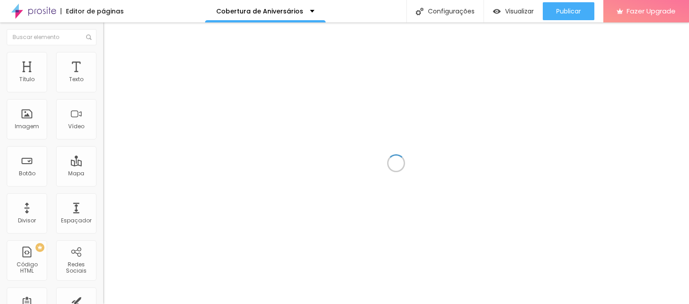 The image size is (689, 304). Describe the element at coordinates (496, 11) in the screenshot. I see `img: view-1.svg` at that location.